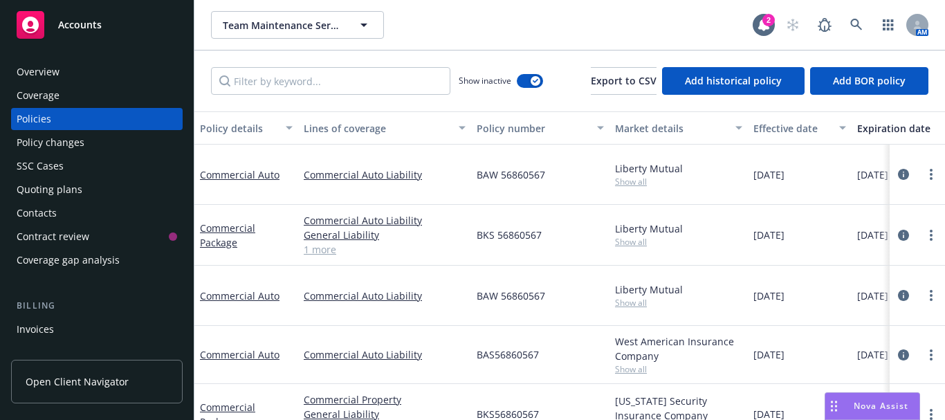 This screenshot has height=420, width=945. What do you see at coordinates (77, 381) in the screenshot?
I see `span: Open Client Navigator` at bounding box center [77, 381].